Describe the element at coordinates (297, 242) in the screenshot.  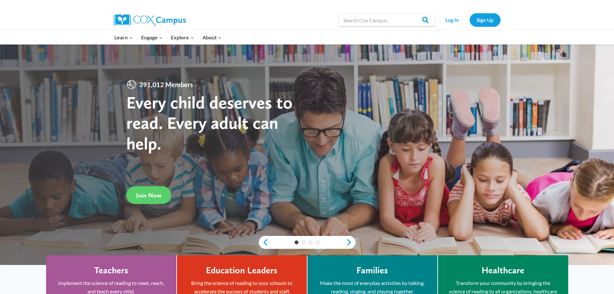
I see `a: 1` at that location.